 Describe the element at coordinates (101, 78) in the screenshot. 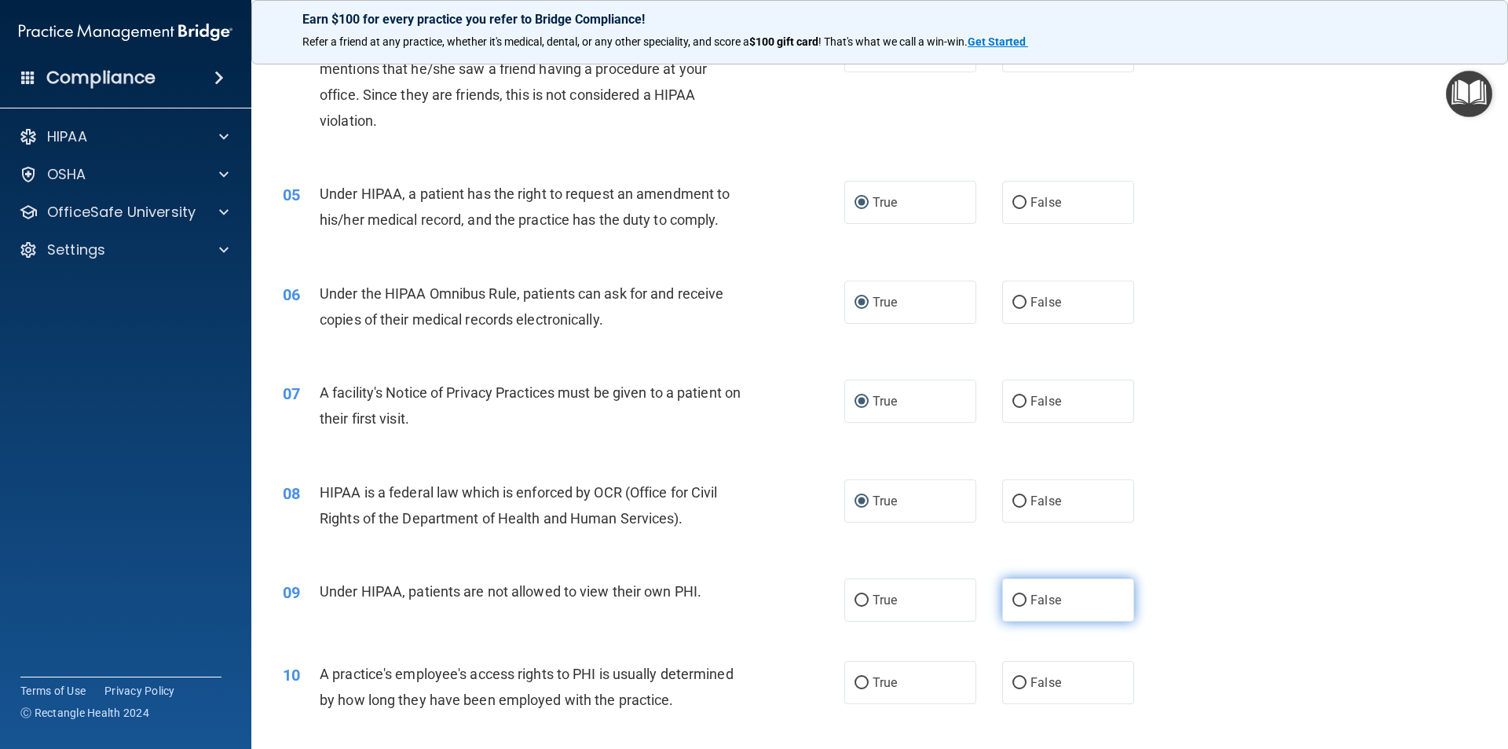

I see `h4: Compliance` at that location.